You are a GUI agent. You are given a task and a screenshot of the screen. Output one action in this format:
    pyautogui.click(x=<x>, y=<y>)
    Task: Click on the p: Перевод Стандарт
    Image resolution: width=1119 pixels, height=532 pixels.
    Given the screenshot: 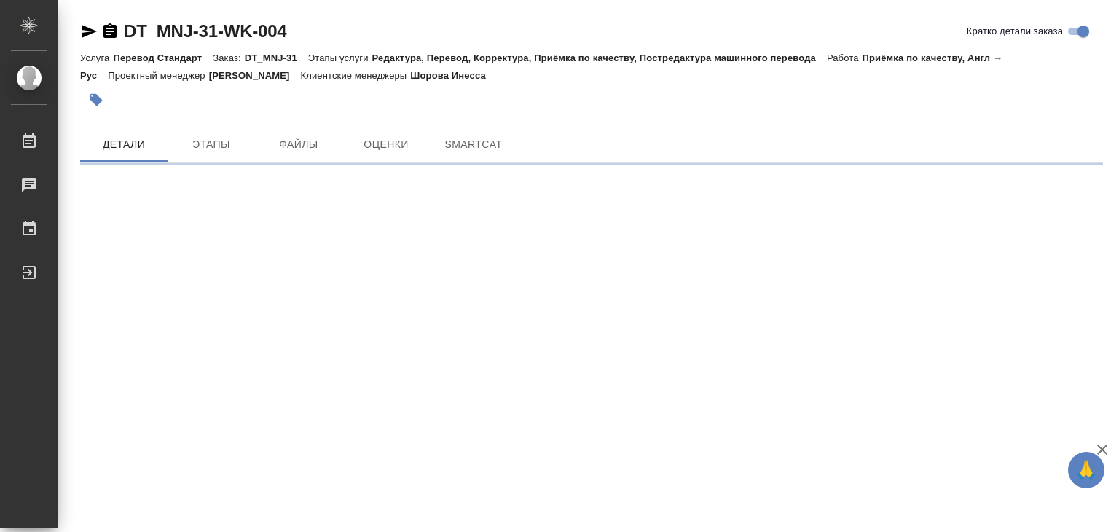 What is the action you would take?
    pyautogui.click(x=162, y=58)
    